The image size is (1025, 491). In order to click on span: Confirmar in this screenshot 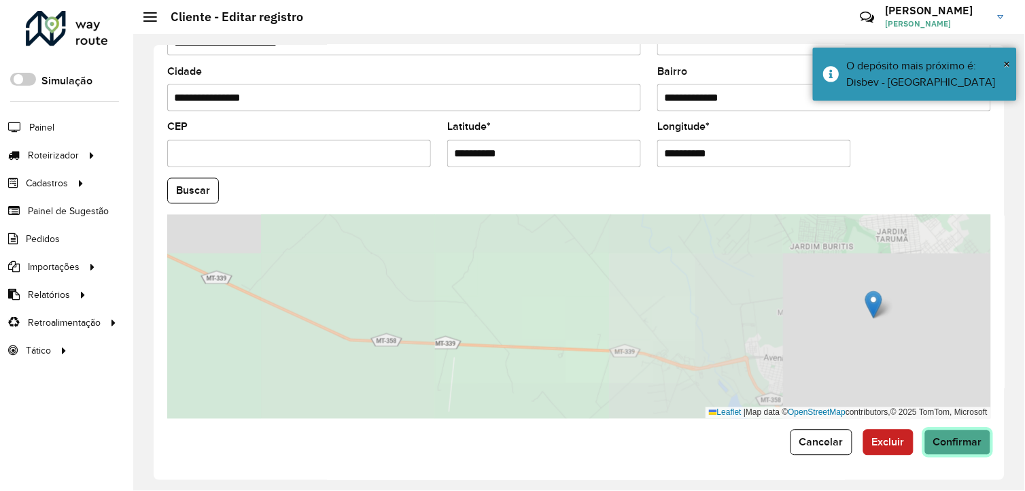, I will do `click(958, 442)`.